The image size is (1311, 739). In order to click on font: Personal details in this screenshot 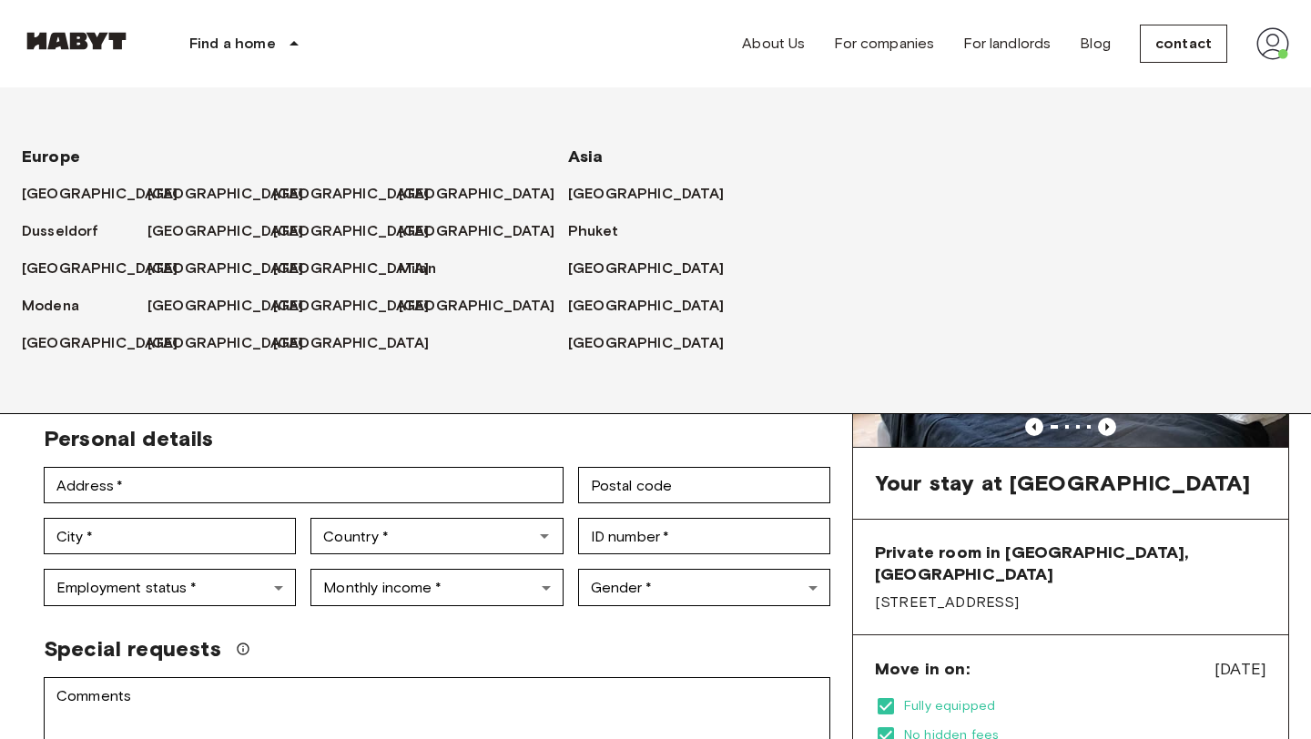, I will do `click(128, 438)`.